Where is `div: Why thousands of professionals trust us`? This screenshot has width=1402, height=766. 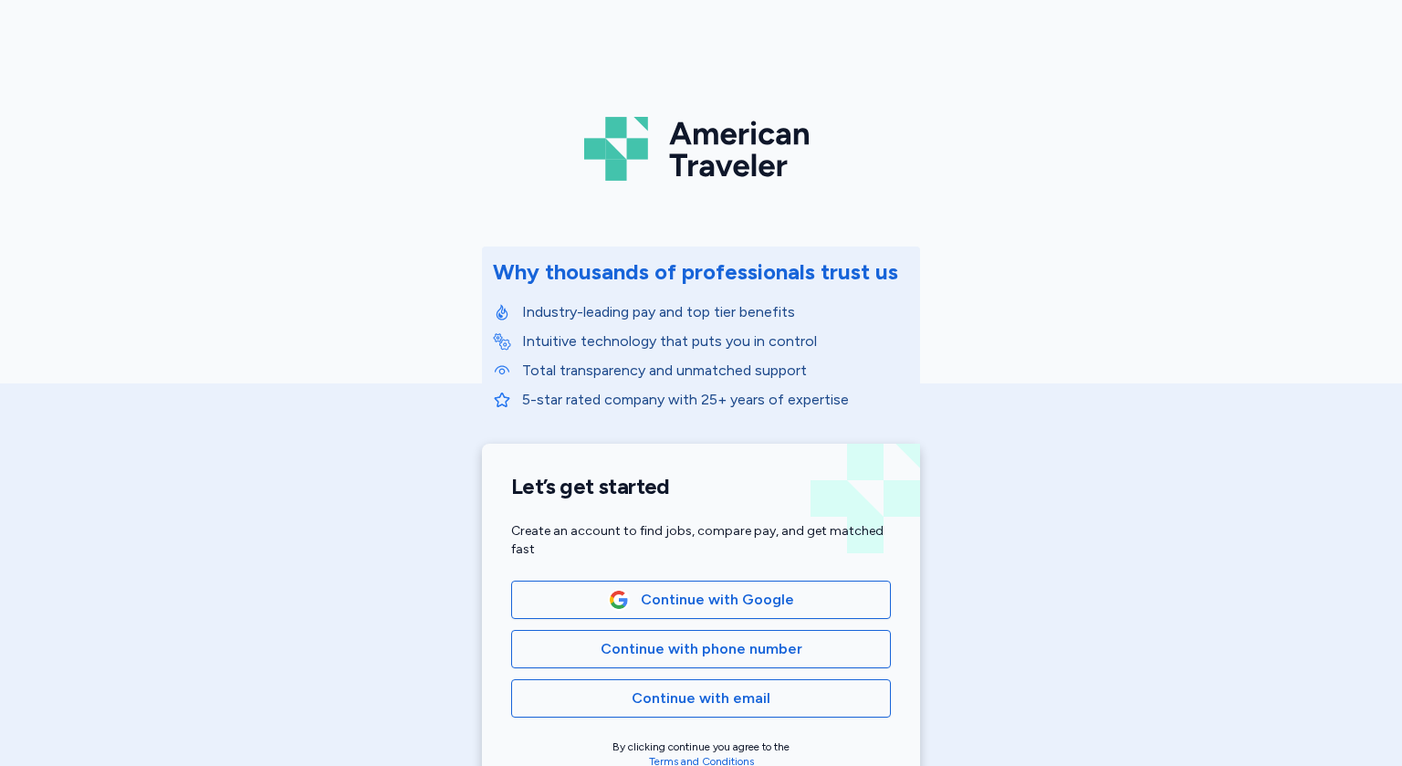
div: Why thousands of professionals trust us is located at coordinates (696, 272).